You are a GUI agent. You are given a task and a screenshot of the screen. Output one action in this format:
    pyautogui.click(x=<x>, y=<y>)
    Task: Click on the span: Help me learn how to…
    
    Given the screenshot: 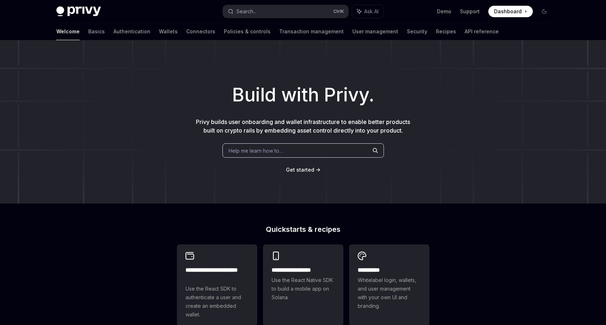 What is the action you would take?
    pyautogui.click(x=256, y=151)
    